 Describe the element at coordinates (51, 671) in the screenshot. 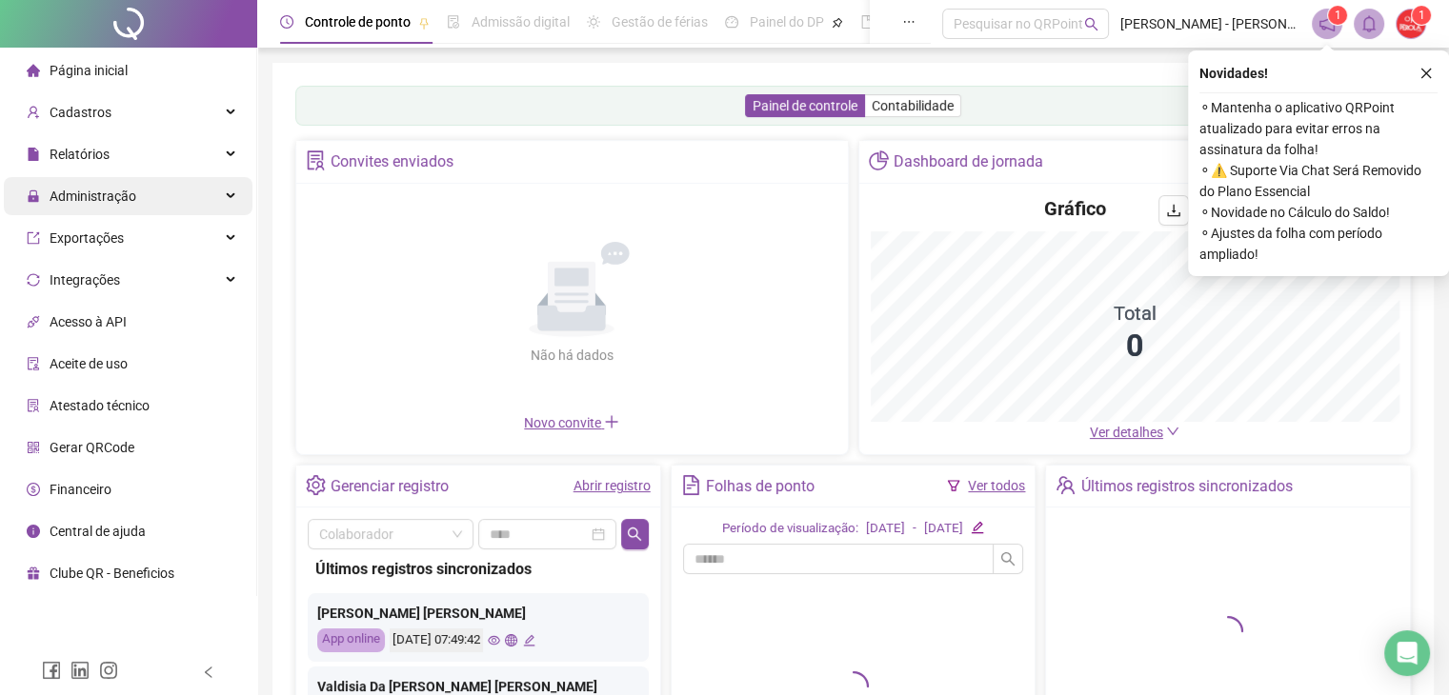

I see `span: facebook` at that location.